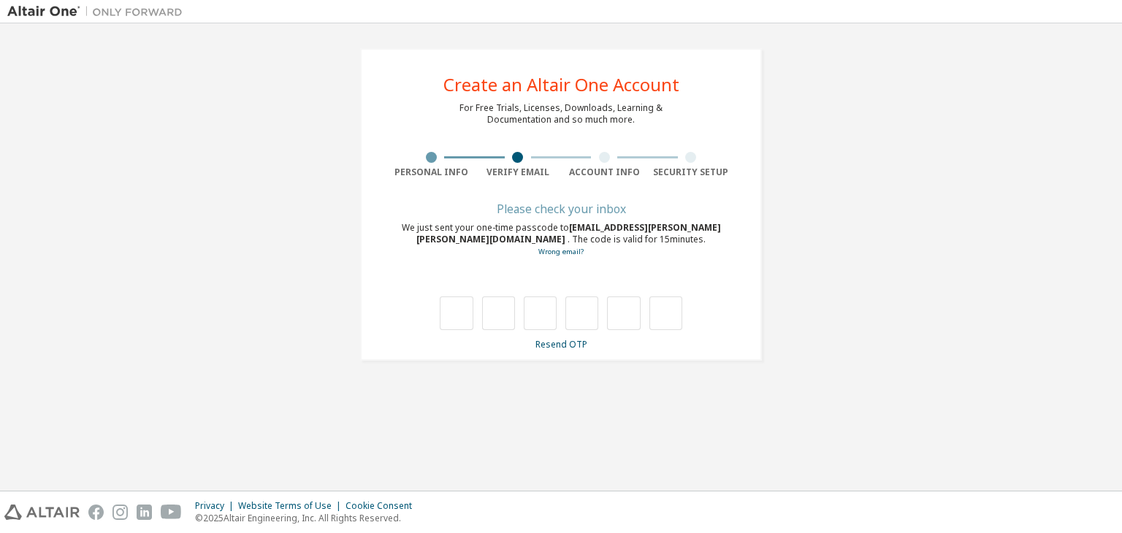 This screenshot has height=533, width=1122. Describe the element at coordinates (120, 512) in the screenshot. I see `img: instagram.svg` at that location.